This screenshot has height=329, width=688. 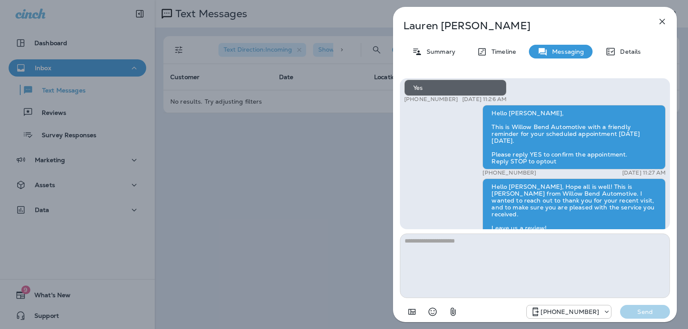 I want to click on p: Timeline, so click(x=501, y=52).